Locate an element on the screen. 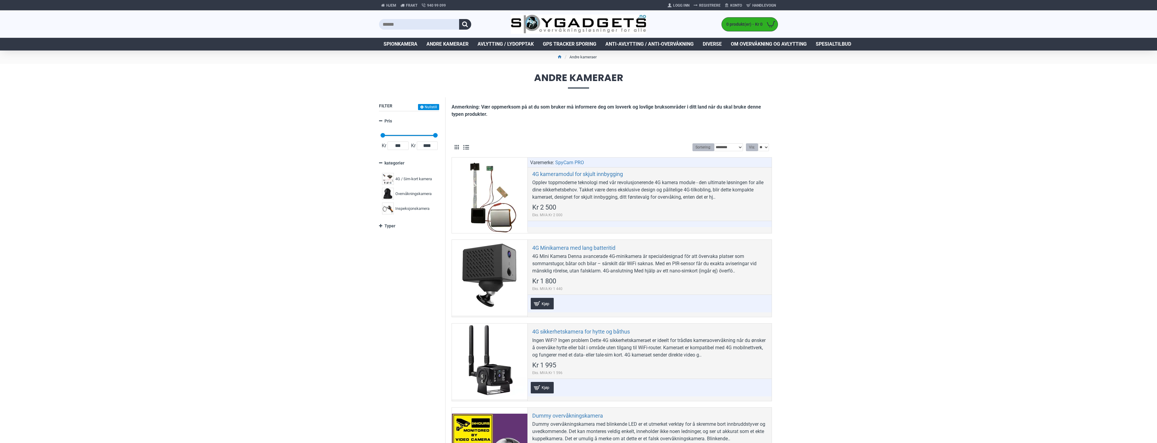 This screenshot has width=1157, height=443. span: Varemerke: is located at coordinates (542, 163).